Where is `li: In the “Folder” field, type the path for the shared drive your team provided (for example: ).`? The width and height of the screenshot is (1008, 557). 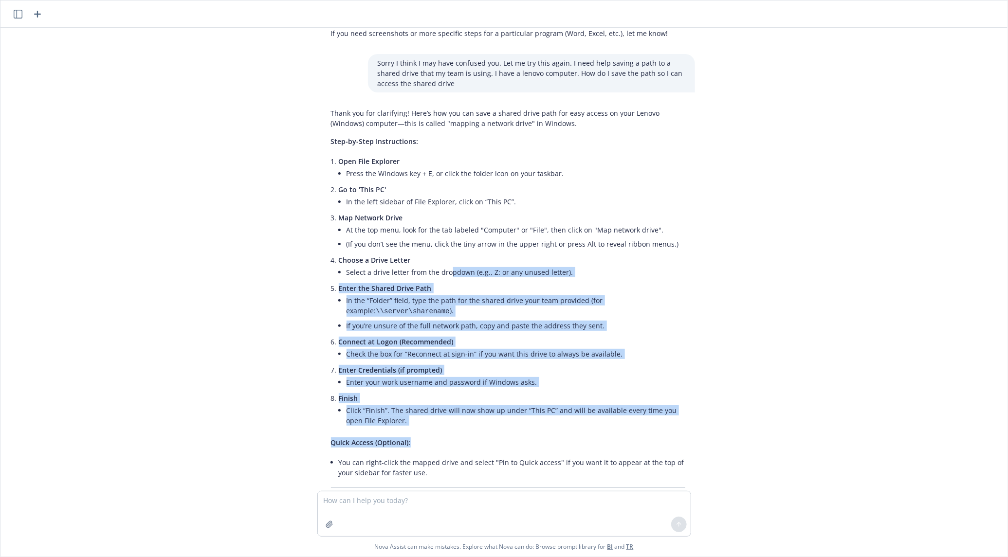
li: In the “Folder” field, type the path for the shared drive your team provided (for example: ). is located at coordinates (516, 306).